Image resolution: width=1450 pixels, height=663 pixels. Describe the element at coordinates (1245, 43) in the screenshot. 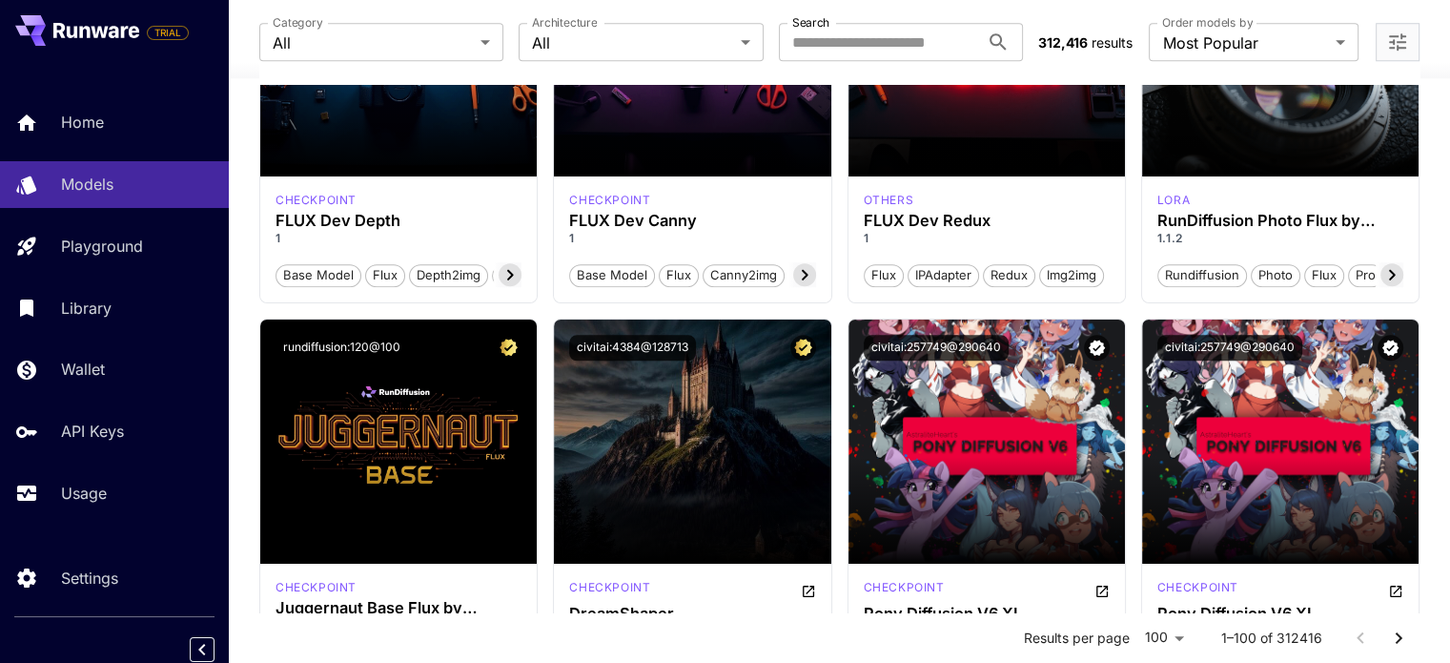

I see `span: Most Popular` at that location.